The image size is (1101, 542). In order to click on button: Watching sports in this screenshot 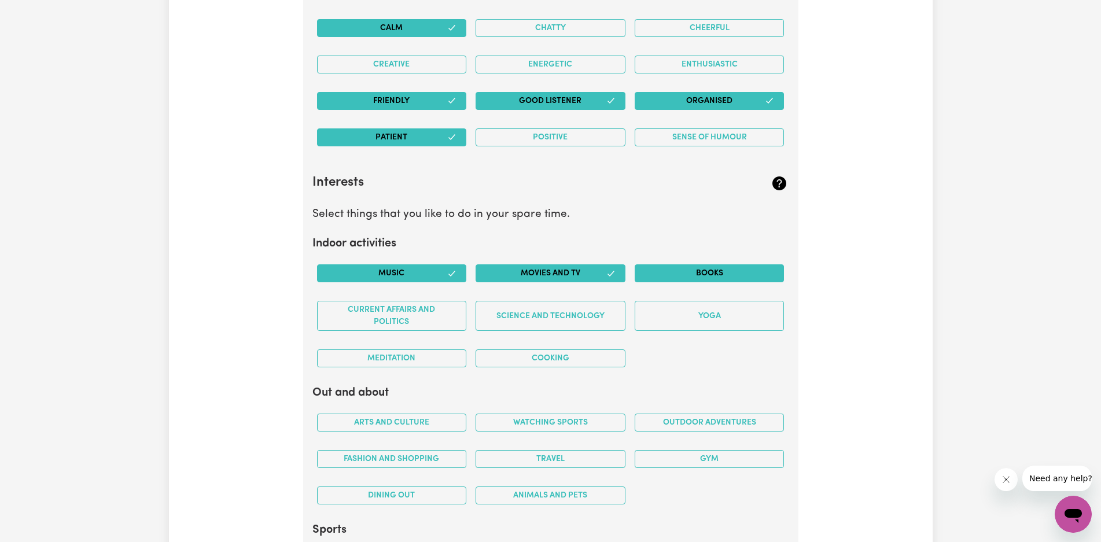, I will do `click(550, 422)`.